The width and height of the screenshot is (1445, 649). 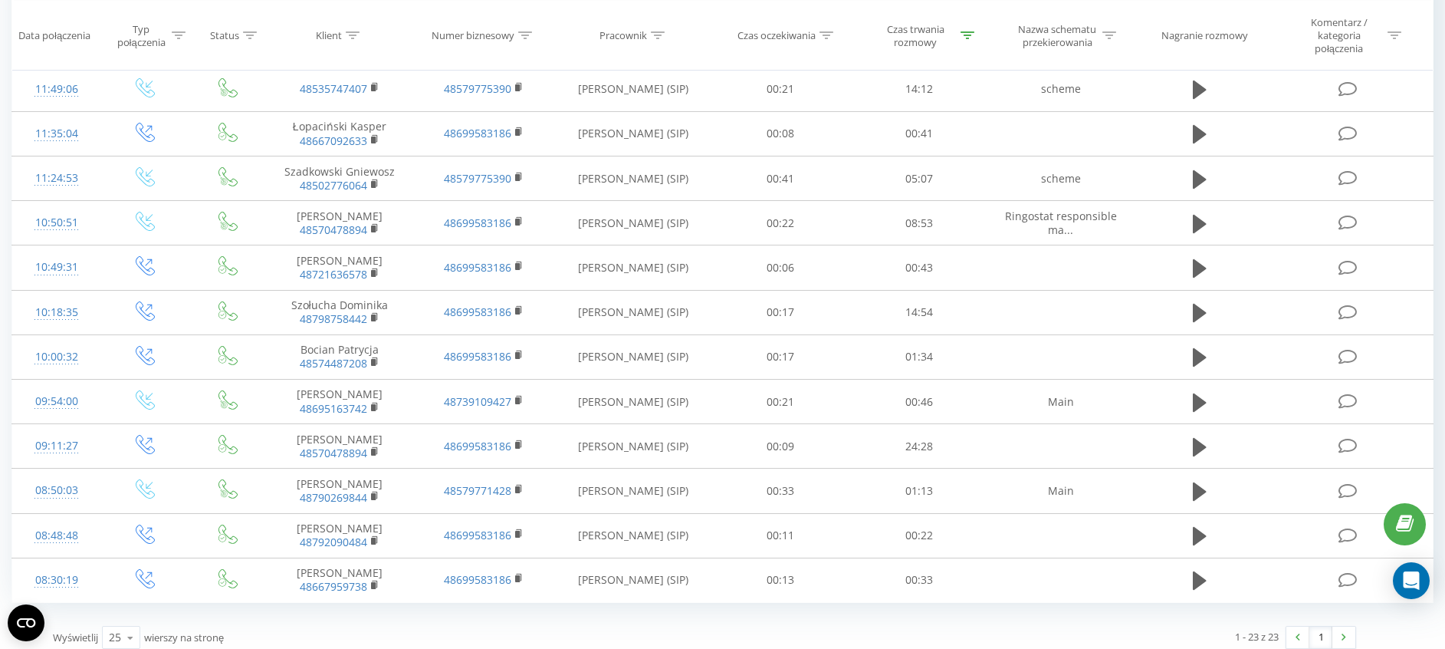 I want to click on div: Data połączenia, so click(x=54, y=35).